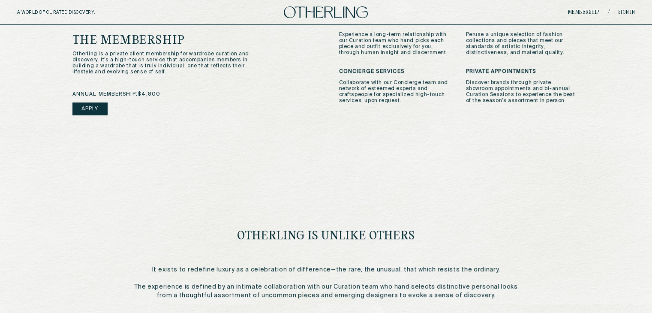 This screenshot has width=652, height=313. Describe the element at coordinates (326, 283) in the screenshot. I see `p: It exists to redefine luxury as a celebration of difference—the rare, the unusual, that which res...` at that location.